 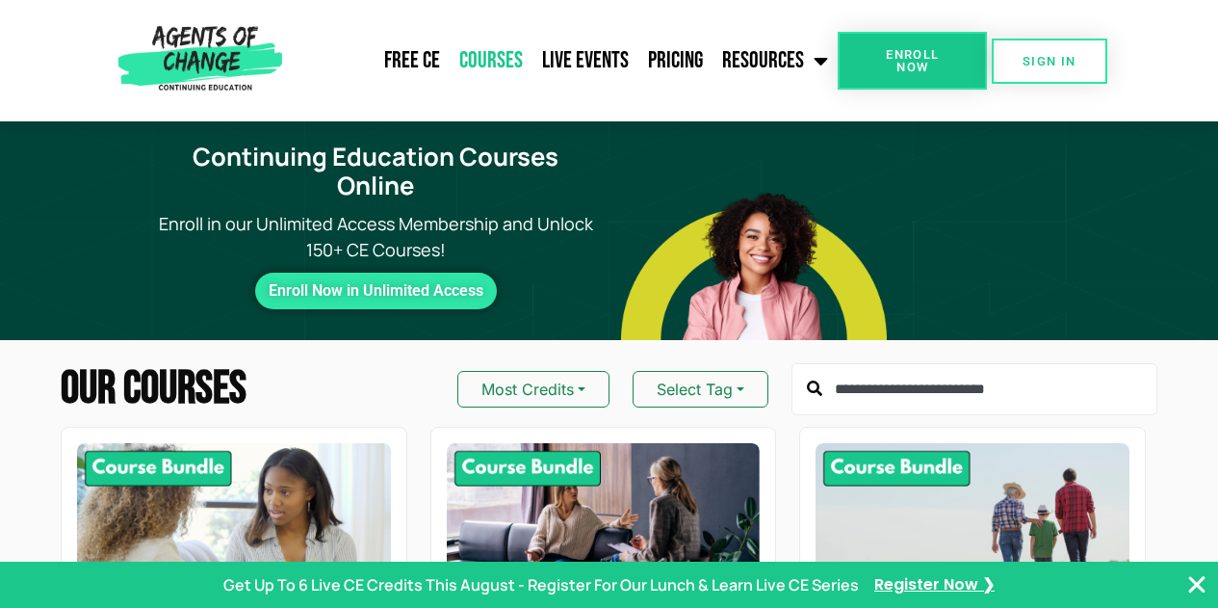 I want to click on p: Get Up To 6 Live CE Credits This August - Register For Our Lunch & Learn Live CE Series, so click(x=541, y=585).